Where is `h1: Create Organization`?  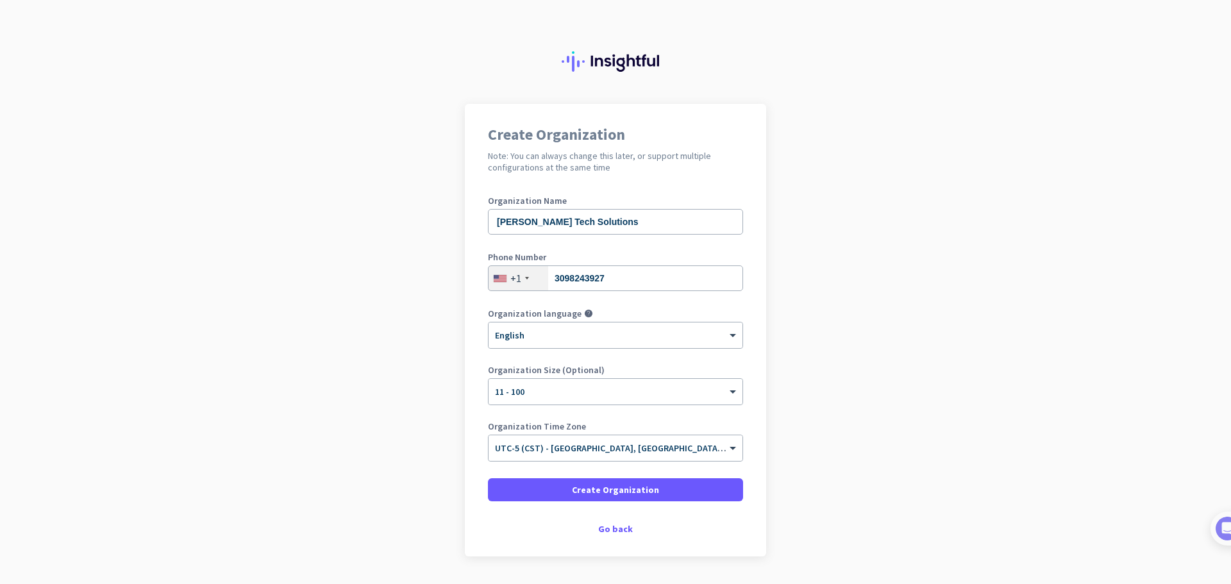 h1: Create Organization is located at coordinates (615, 135).